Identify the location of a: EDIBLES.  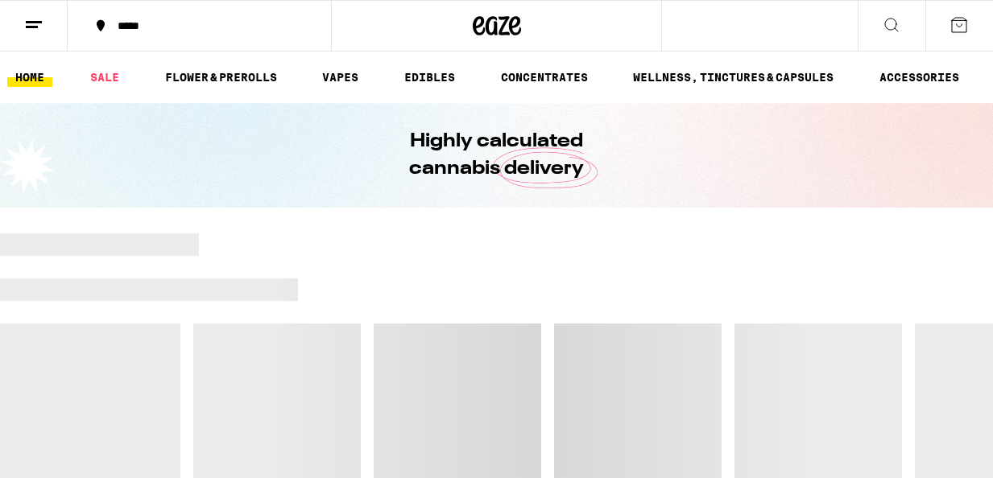
(429, 77).